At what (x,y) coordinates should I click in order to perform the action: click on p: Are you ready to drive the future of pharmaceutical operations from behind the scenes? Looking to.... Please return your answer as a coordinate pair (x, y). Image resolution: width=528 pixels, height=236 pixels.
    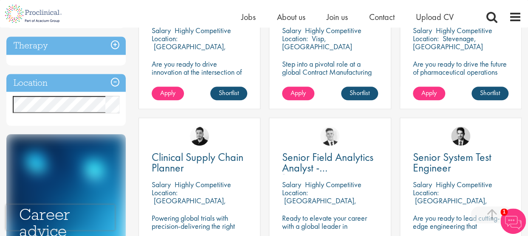
    Looking at the image, I should click on (460, 80).